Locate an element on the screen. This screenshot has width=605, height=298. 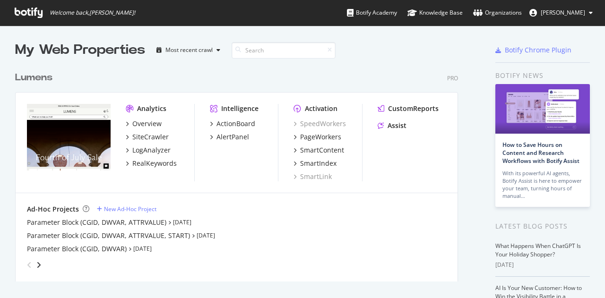
a: AlertPanel is located at coordinates (229, 137).